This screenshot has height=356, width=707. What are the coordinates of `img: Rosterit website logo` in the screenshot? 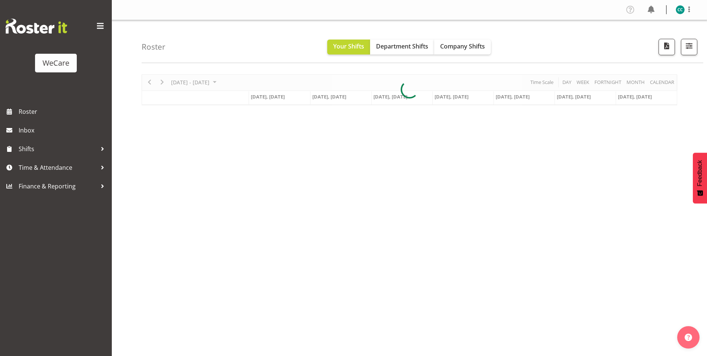 It's located at (36, 26).